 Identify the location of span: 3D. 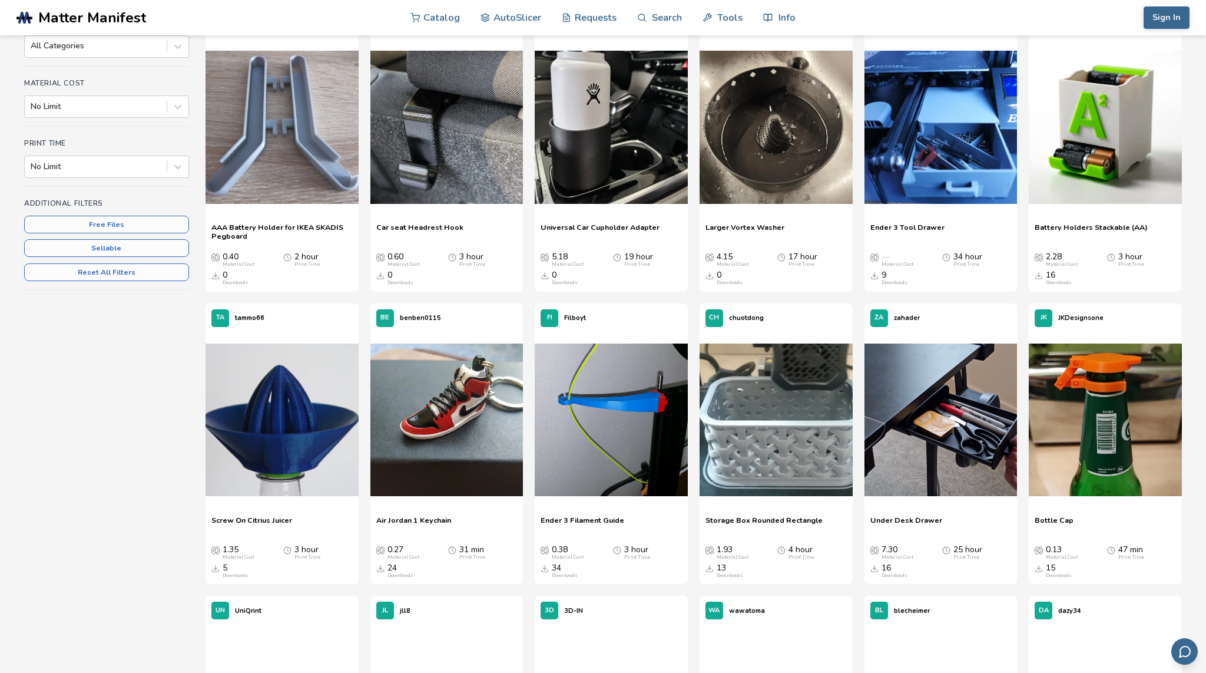
(549, 610).